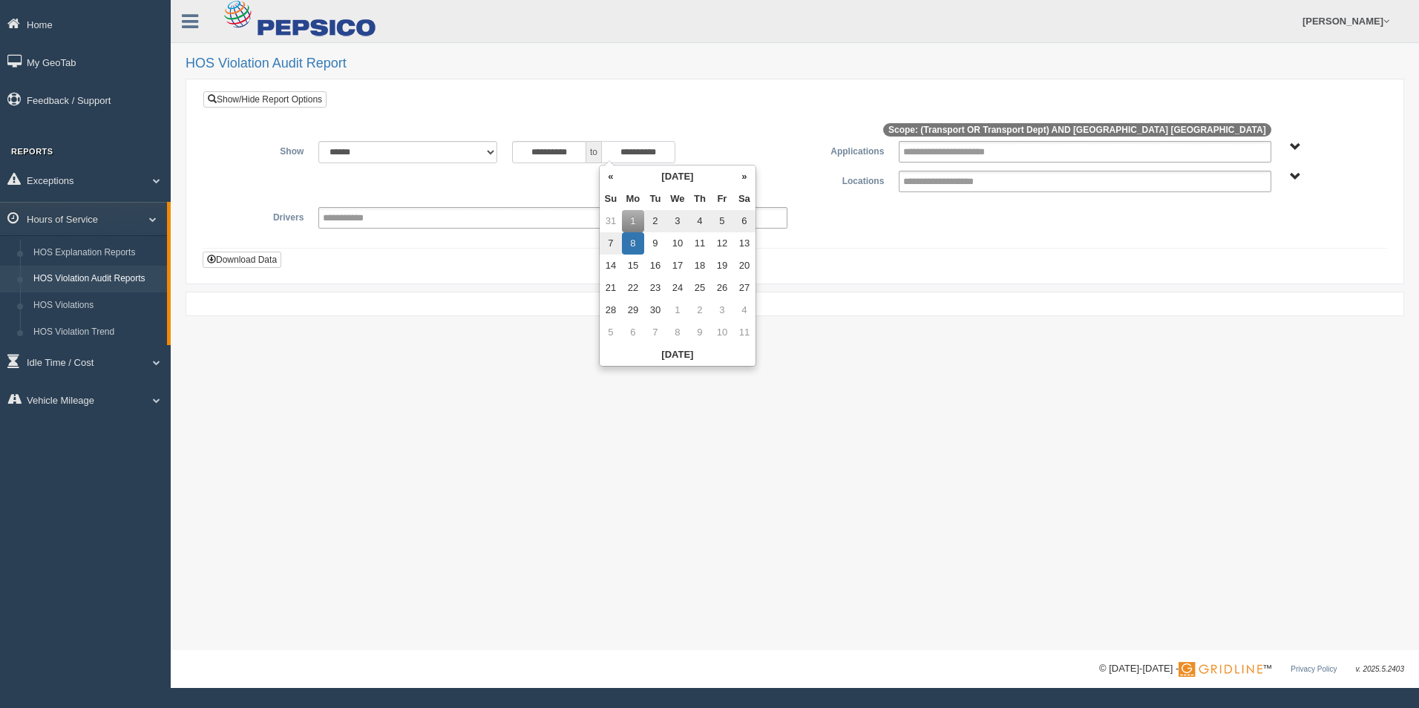 Image resolution: width=1419 pixels, height=708 pixels. Describe the element at coordinates (611, 221) in the screenshot. I see `td: 31` at that location.